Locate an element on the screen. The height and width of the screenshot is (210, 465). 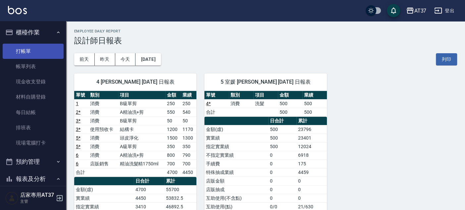
td: 洗髮 is located at coordinates (266, 104).